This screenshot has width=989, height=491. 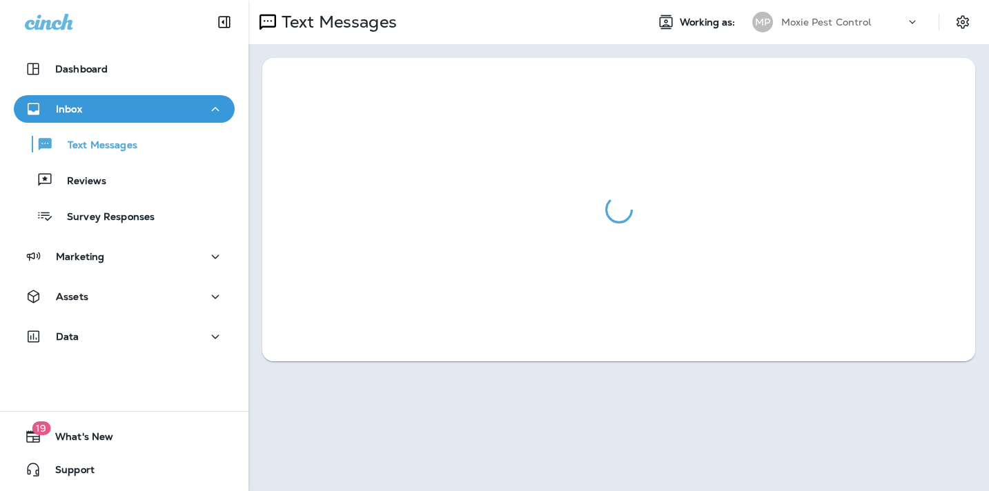 I want to click on p: Survey Responses, so click(x=104, y=217).